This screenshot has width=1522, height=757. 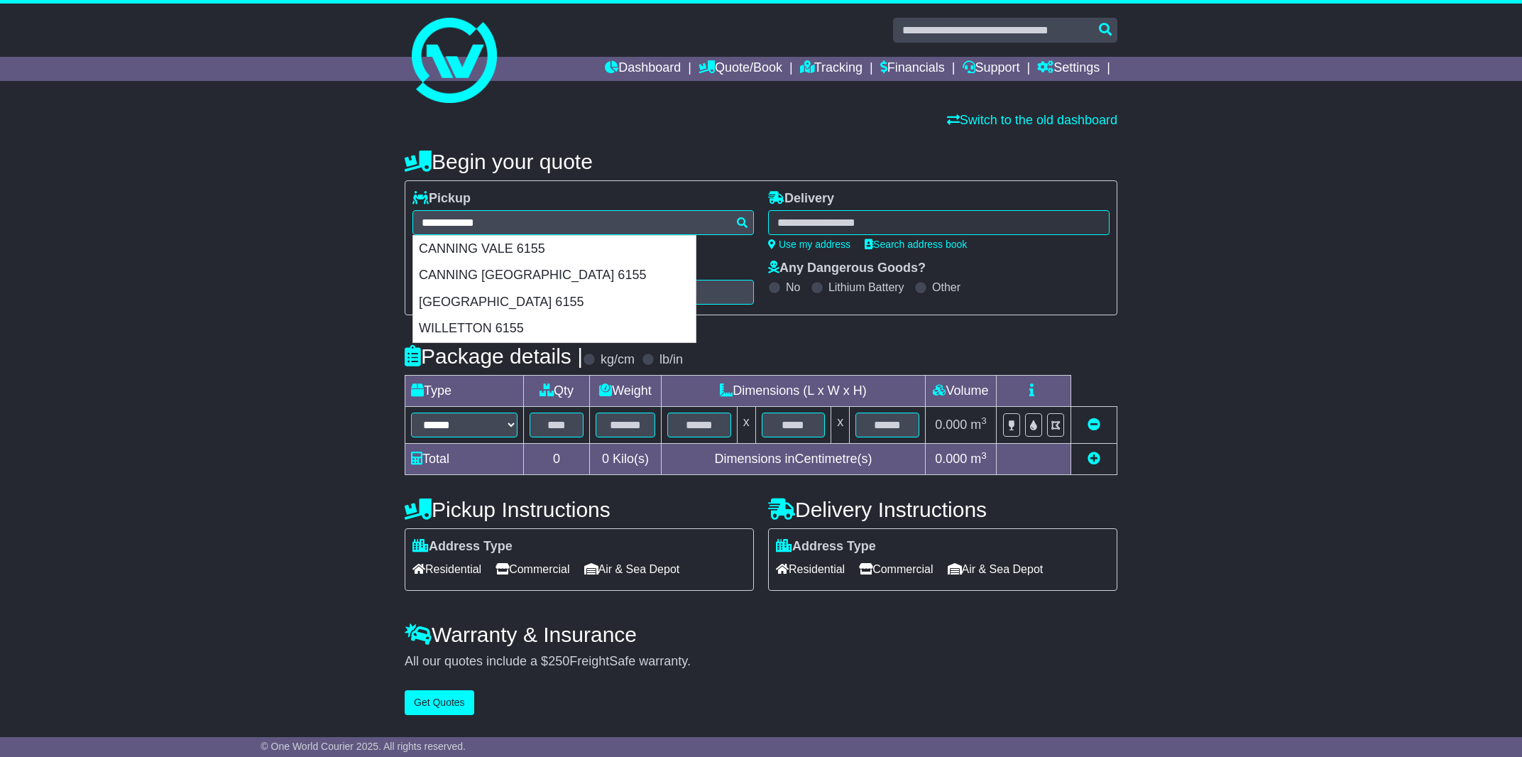 I want to click on td: Dimensions in Centimetre(s), so click(x=793, y=459).